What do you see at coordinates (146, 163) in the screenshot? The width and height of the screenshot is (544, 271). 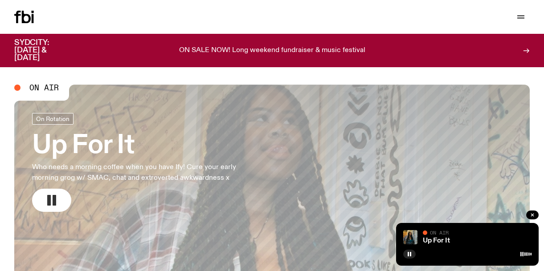 I see `a: Up For ItWho needs a morning coffee when you have Ify! Cure your early morning grog w/ SMAC, chat...` at bounding box center [146, 163].